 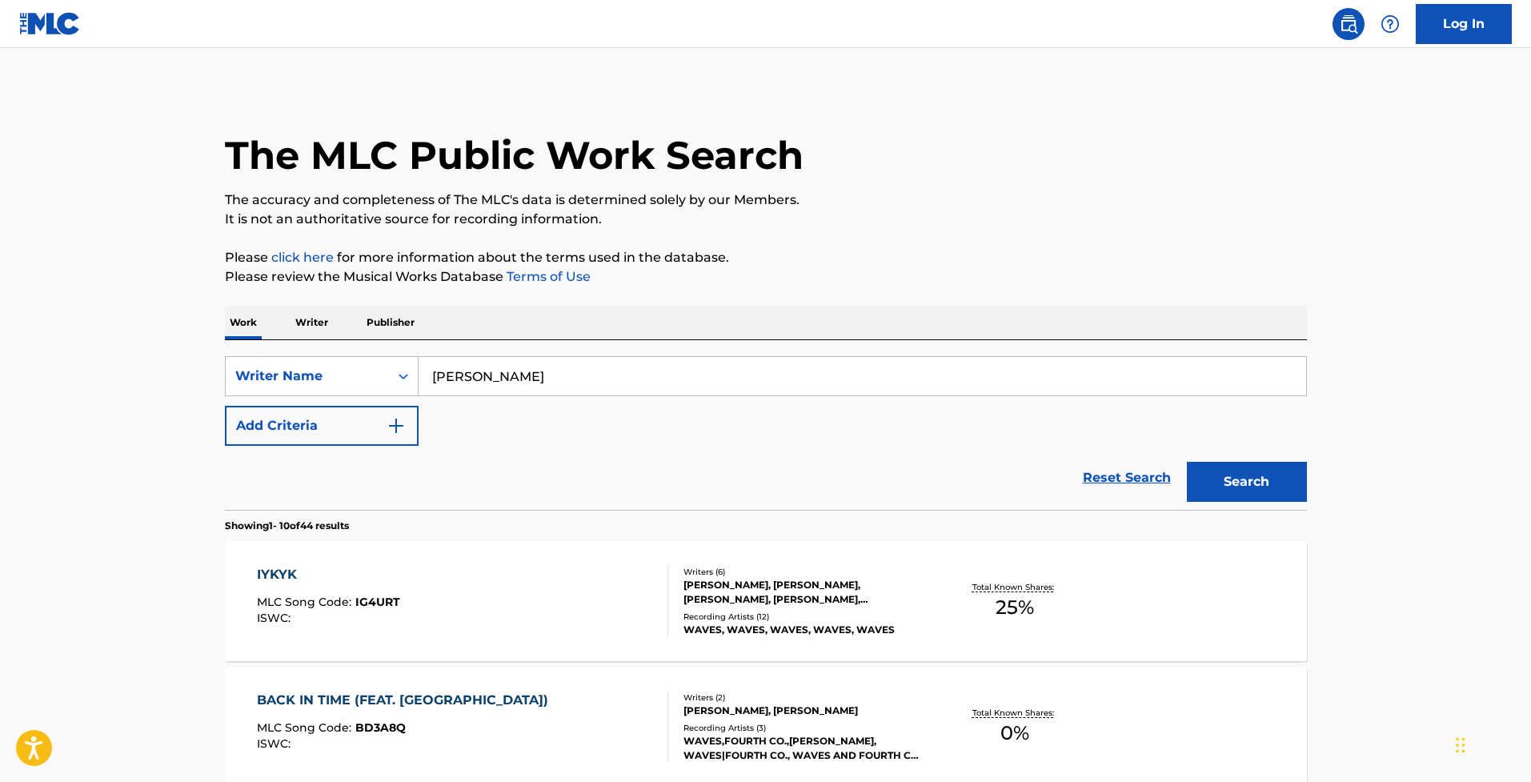 I want to click on a: Log In, so click(x=1463, y=24).